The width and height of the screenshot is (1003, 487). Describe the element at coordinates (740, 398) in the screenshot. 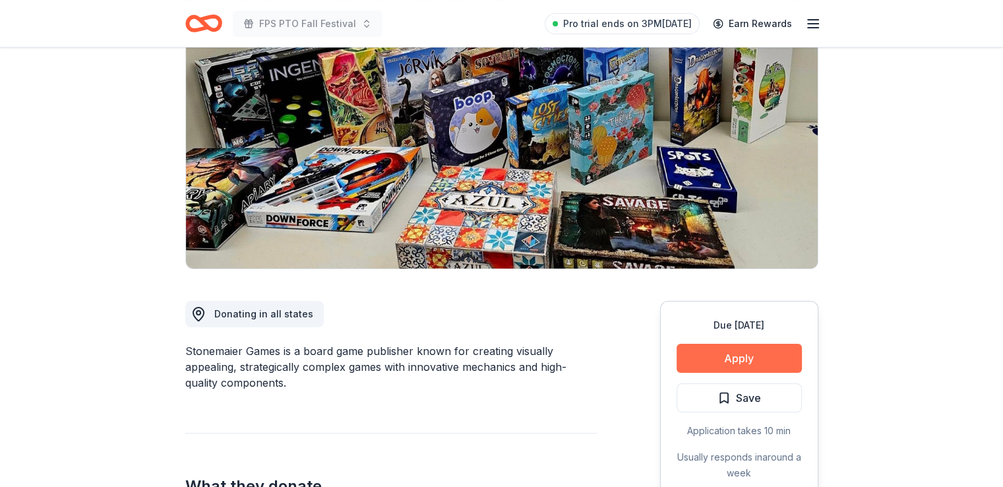

I see `button: Save` at that location.